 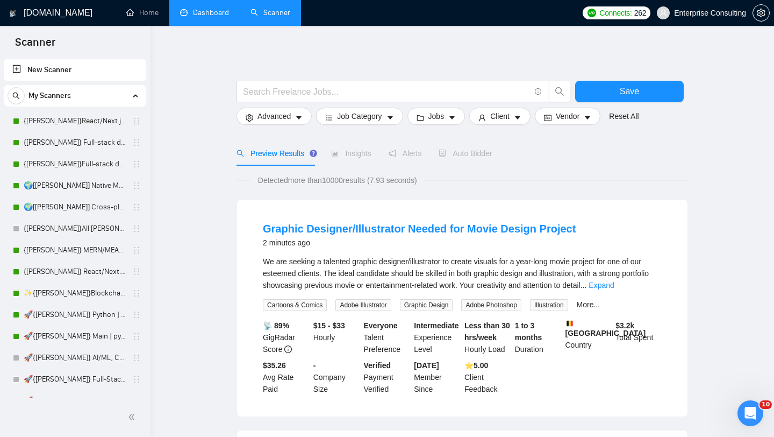 I want to click on span: Connects:, so click(x=616, y=13).